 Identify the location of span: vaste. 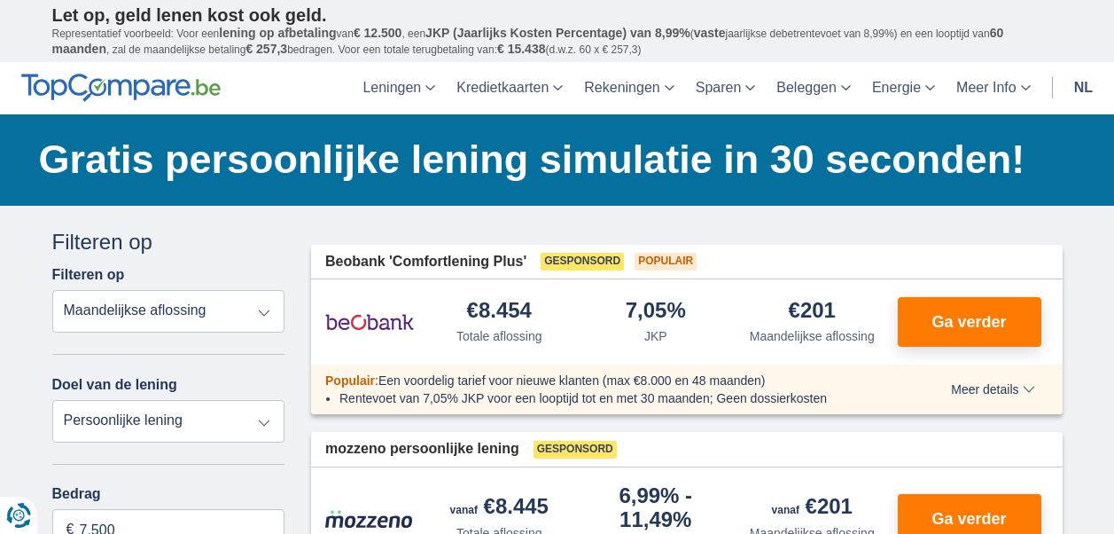
(710, 33).